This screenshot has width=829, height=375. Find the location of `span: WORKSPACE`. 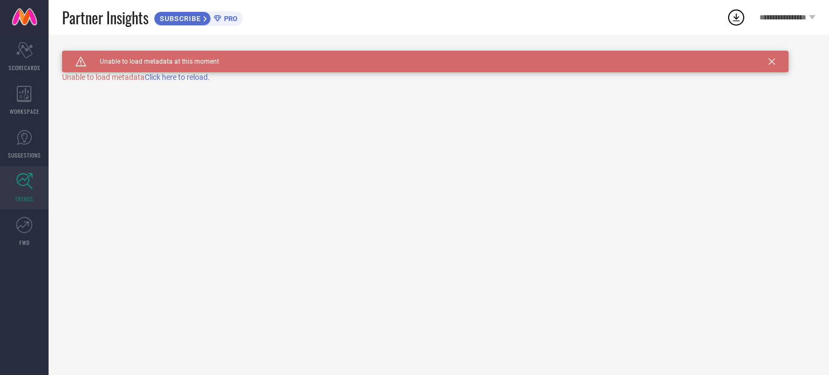

span: WORKSPACE is located at coordinates (24, 111).